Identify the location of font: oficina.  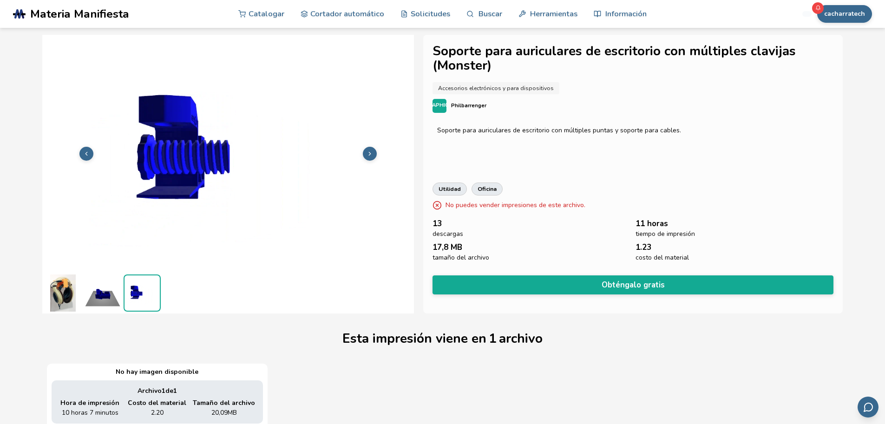
(487, 189).